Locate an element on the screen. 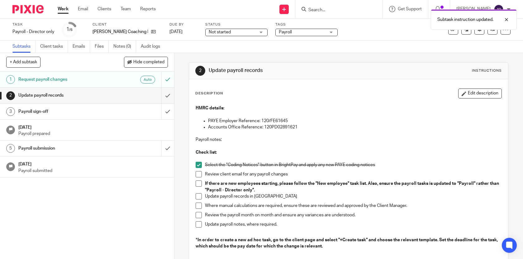 This screenshot has width=523, height=259. a: Email is located at coordinates (83, 9).